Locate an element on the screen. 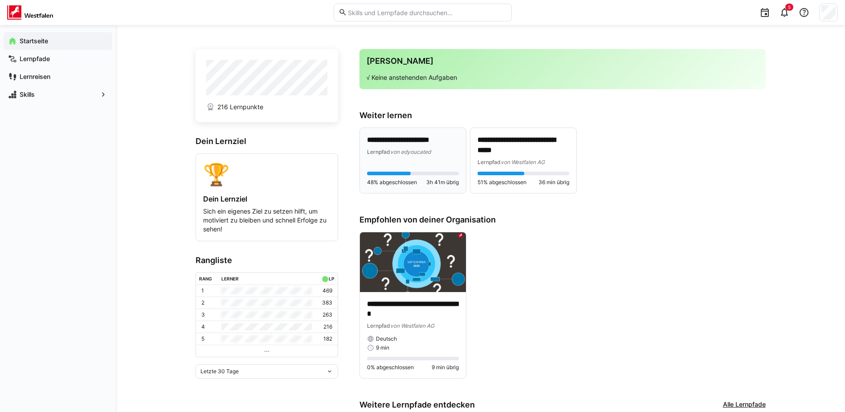 Image resolution: width=845 pixels, height=412 pixels. p: 3 is located at coordinates (203, 314).